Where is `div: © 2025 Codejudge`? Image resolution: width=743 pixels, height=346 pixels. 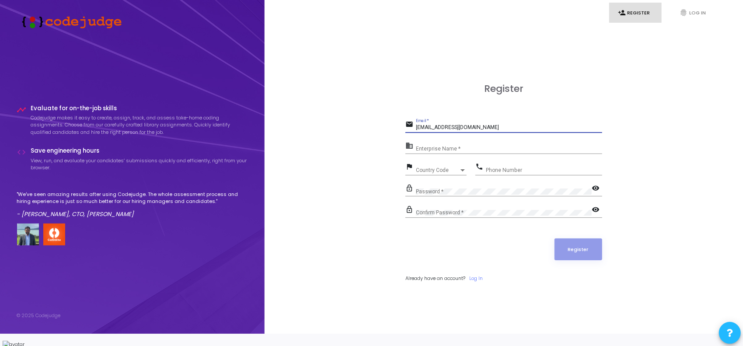 div: © 2025 Codejudge is located at coordinates (39, 315).